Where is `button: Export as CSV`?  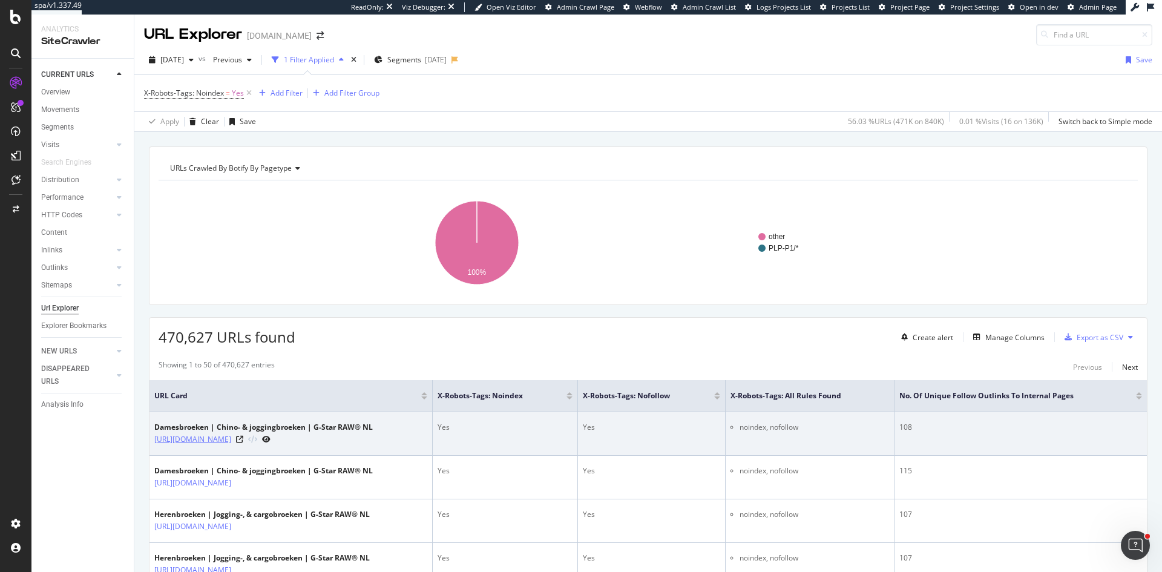
button: Export as CSV is located at coordinates (1091, 337).